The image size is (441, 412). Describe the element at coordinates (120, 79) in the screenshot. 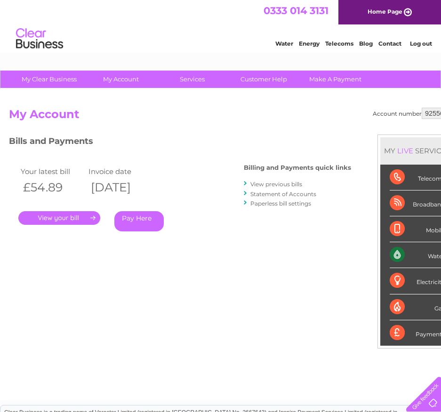

I see `a: My Account` at that location.